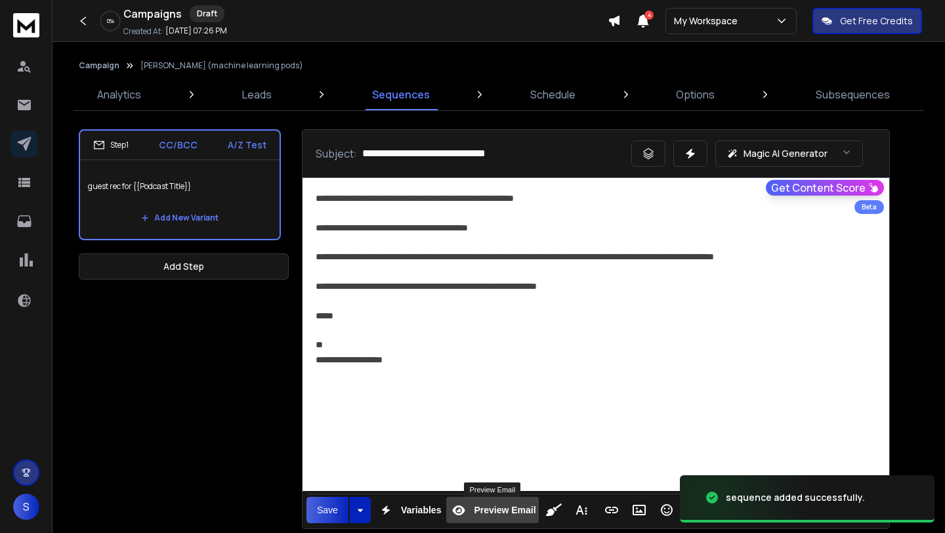 This screenshot has width=945, height=533. What do you see at coordinates (111, 145) in the screenshot?
I see `div: Step 1` at bounding box center [111, 145].